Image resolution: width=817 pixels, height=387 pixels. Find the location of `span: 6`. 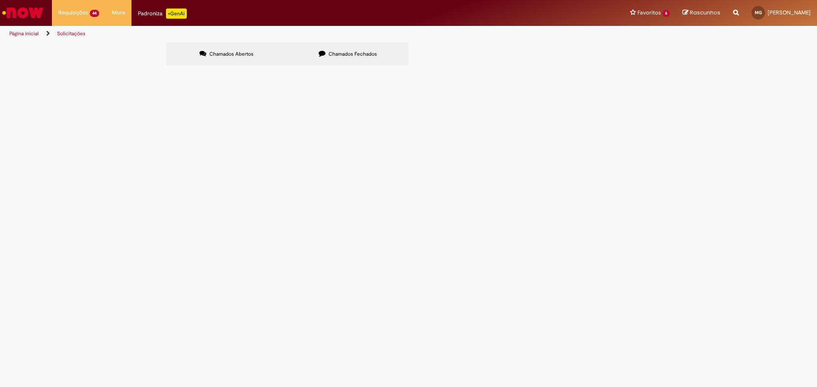

span: 6 is located at coordinates (666, 13).